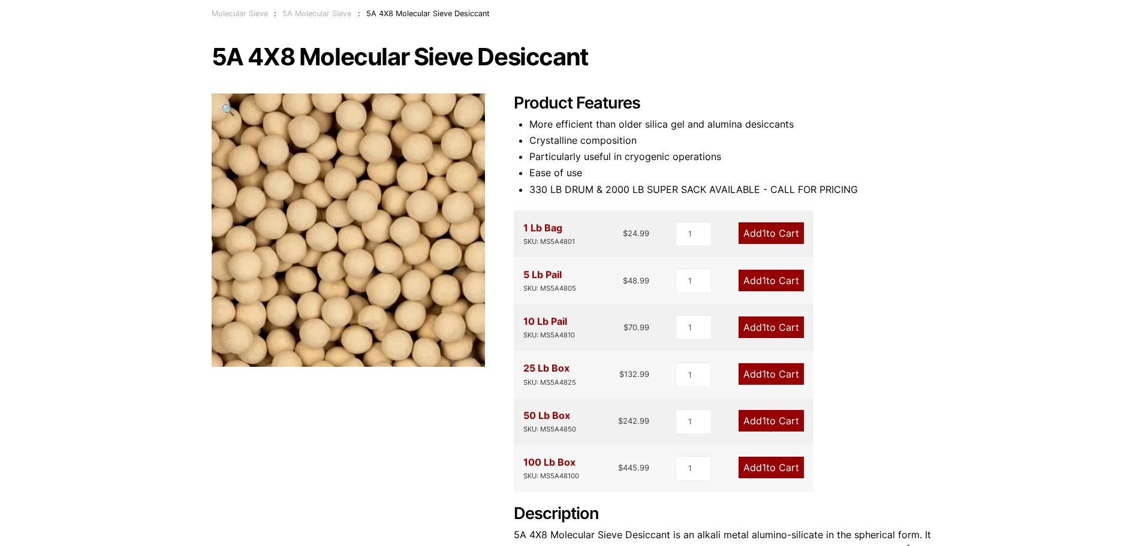 This screenshot has height=546, width=1142. What do you see at coordinates (549, 327) in the screenshot?
I see `div: 10 Lb Pail` at bounding box center [549, 327].